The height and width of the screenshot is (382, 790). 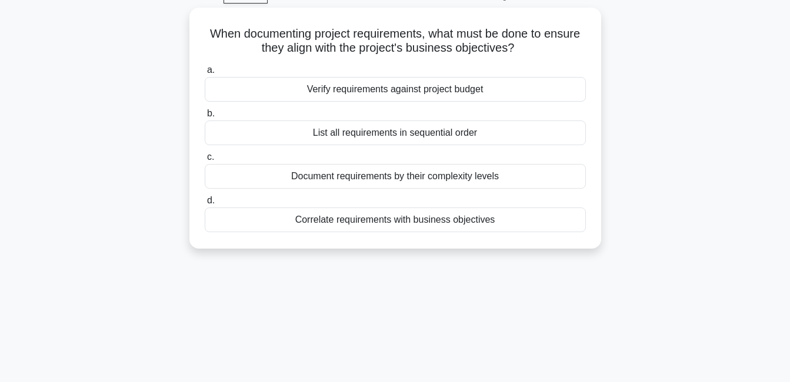 What do you see at coordinates (395, 220) in the screenshot?
I see `div: Correlate requirements with business objectives` at bounding box center [395, 220].